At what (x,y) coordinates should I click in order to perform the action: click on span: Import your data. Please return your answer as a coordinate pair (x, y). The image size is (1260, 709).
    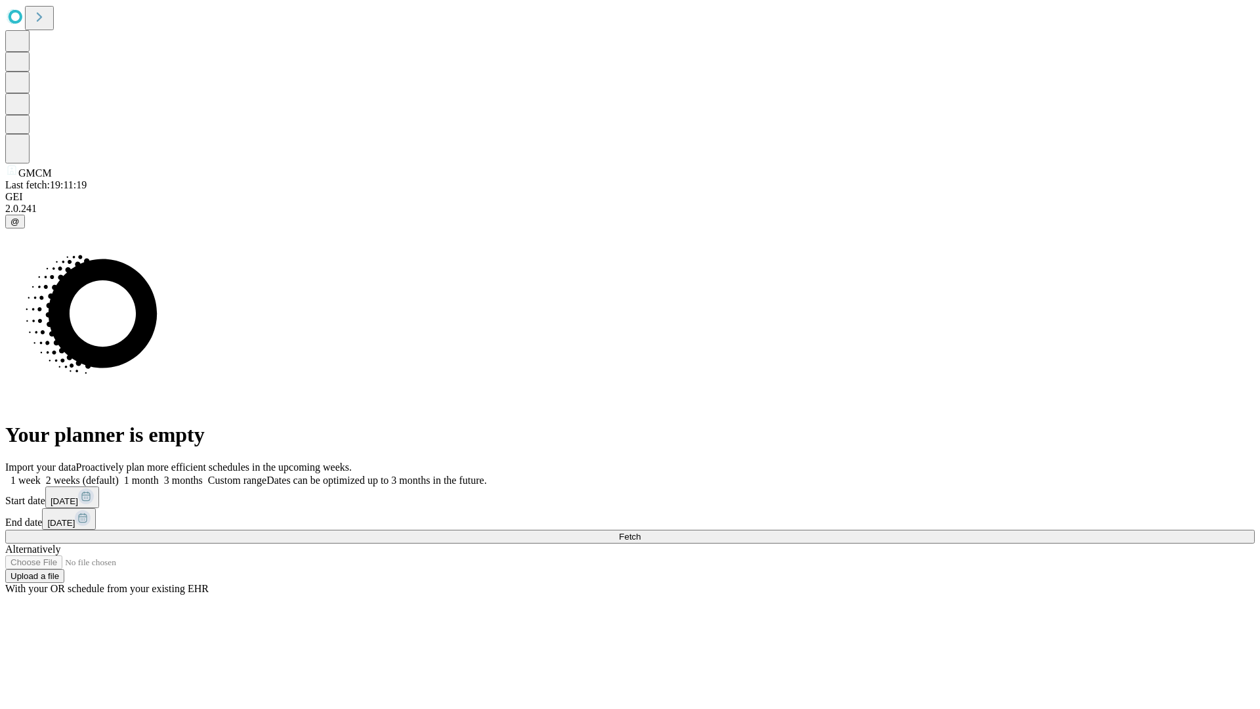
    Looking at the image, I should click on (41, 467).